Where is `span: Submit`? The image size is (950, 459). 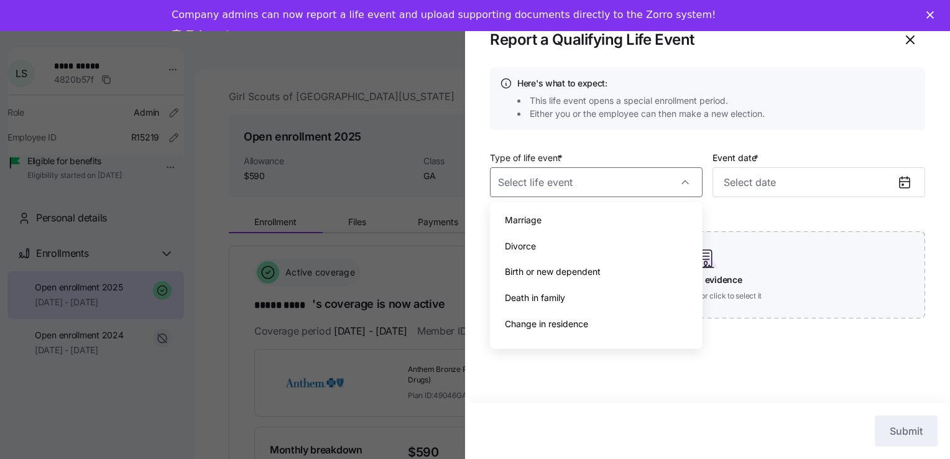
span: Submit is located at coordinates (906, 431).